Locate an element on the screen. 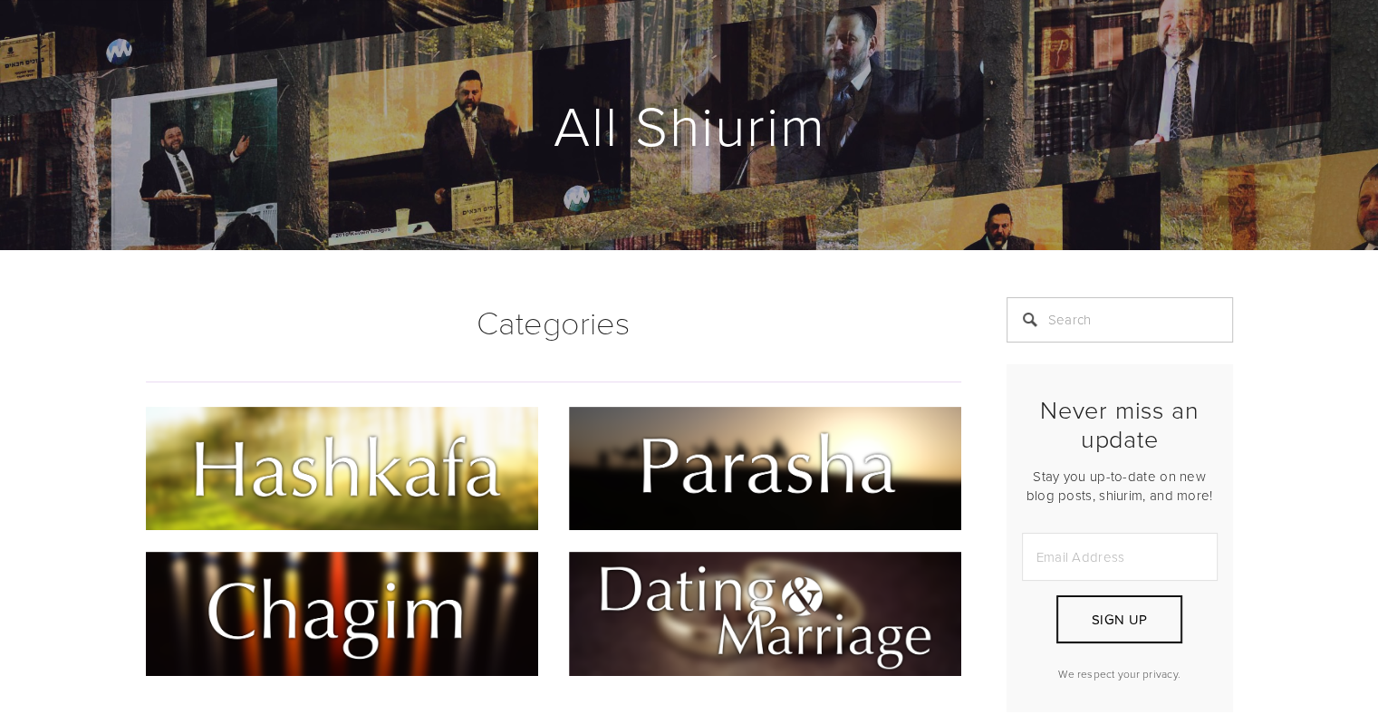 This screenshot has width=1378, height=724. span: Sign Up is located at coordinates (1119, 619).